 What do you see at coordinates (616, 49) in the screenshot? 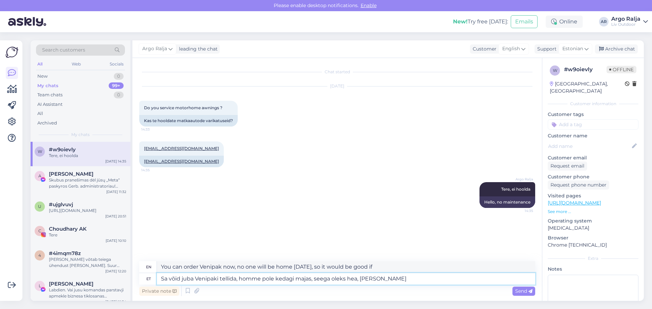
I see `div: Archive chat` at bounding box center [616, 49].